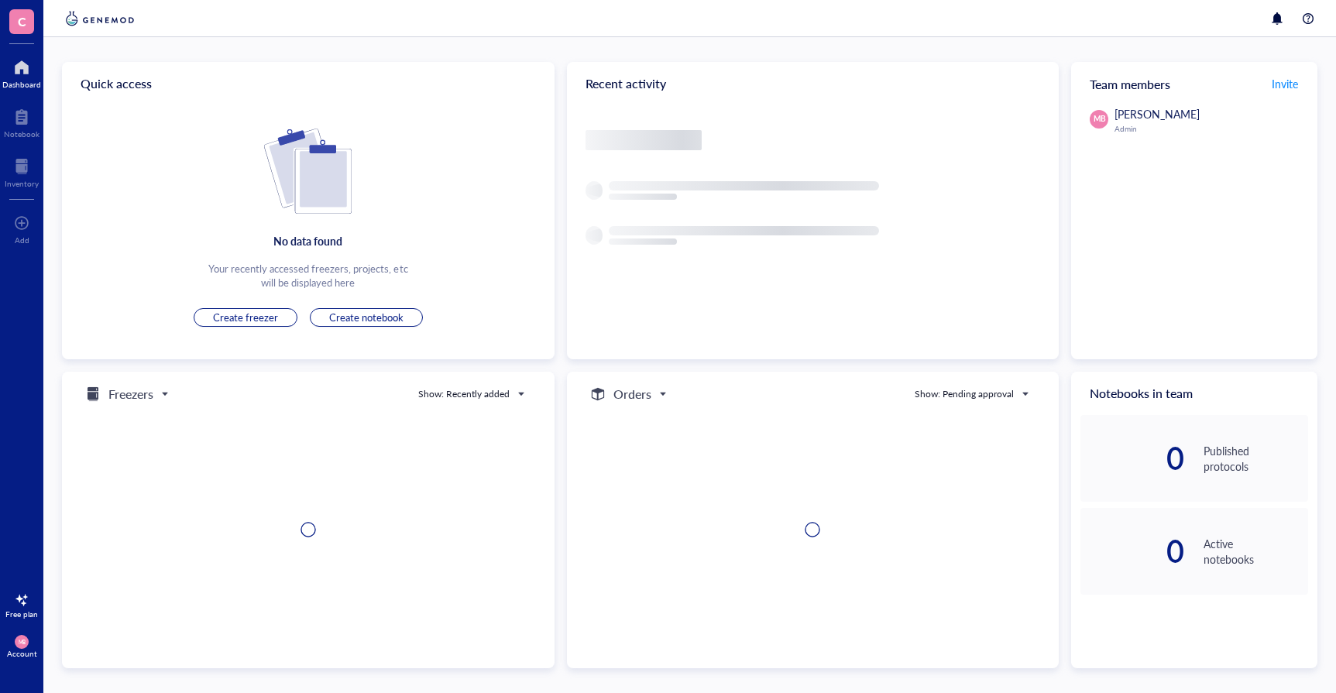 The image size is (1336, 693). Describe the element at coordinates (366, 317) in the screenshot. I see `span: Create notebook` at that location.